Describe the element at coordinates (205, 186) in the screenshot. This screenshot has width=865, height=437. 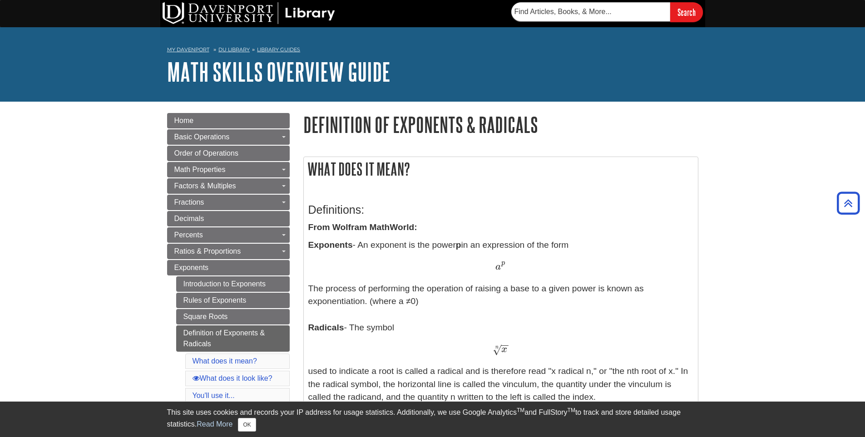
I see `span: Factors & Multiples` at that location.